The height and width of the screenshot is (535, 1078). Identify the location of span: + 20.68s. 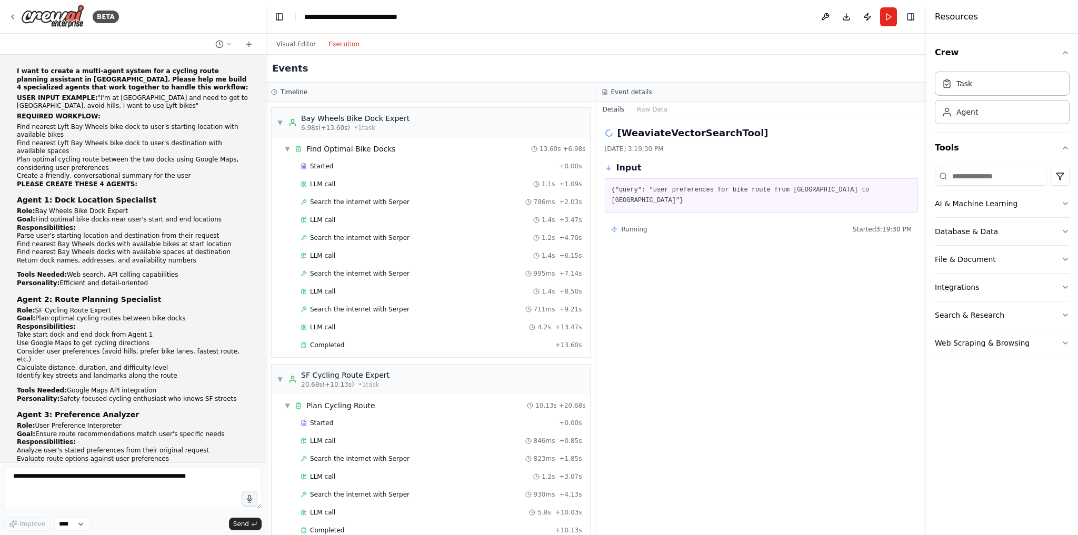
(572, 406).